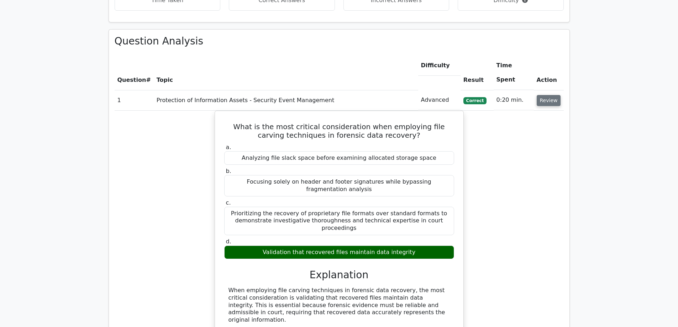 The height and width of the screenshot is (327, 678). Describe the element at coordinates (439, 65) in the screenshot. I see `th: Difficulty` at that location.